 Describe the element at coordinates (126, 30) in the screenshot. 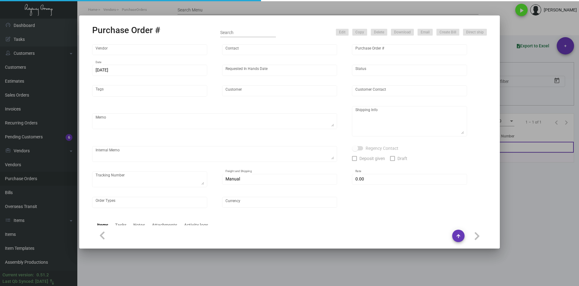

I see `h2: Purchase Order #` at that location.